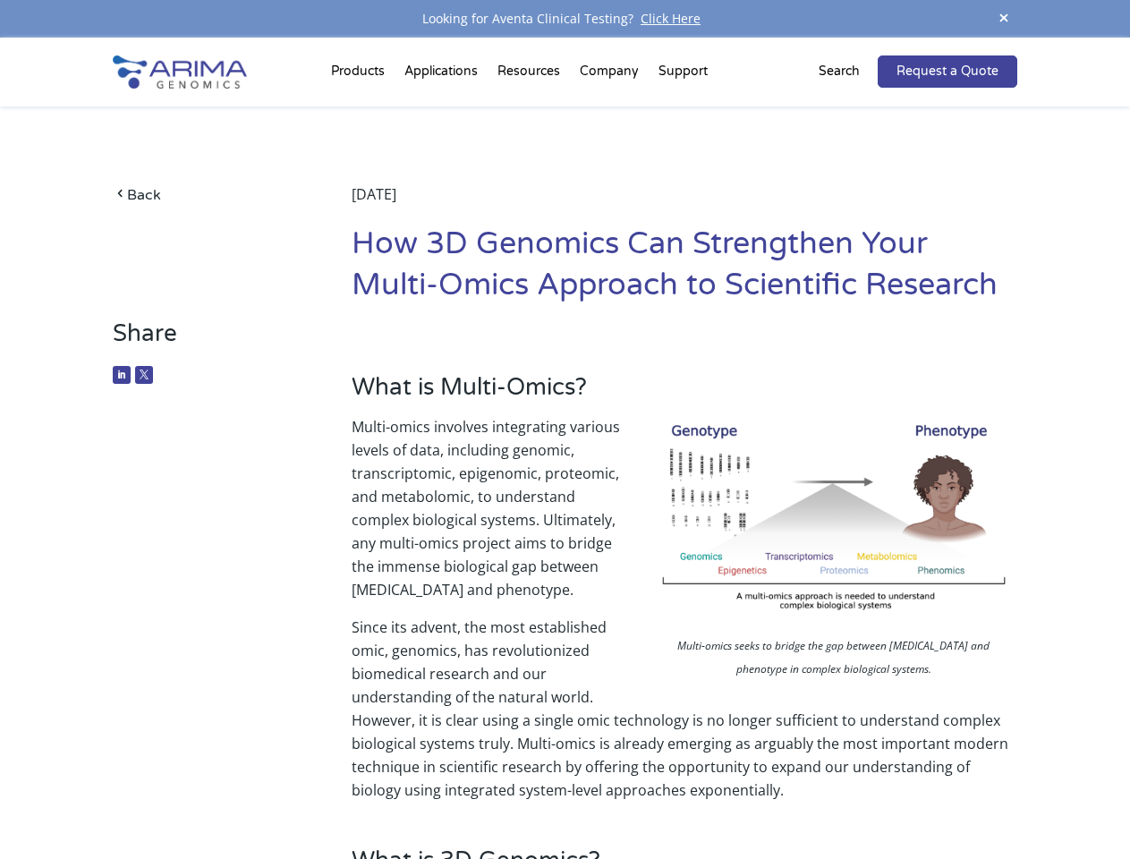  Describe the element at coordinates (207, 194) in the screenshot. I see `a: Back` at that location.